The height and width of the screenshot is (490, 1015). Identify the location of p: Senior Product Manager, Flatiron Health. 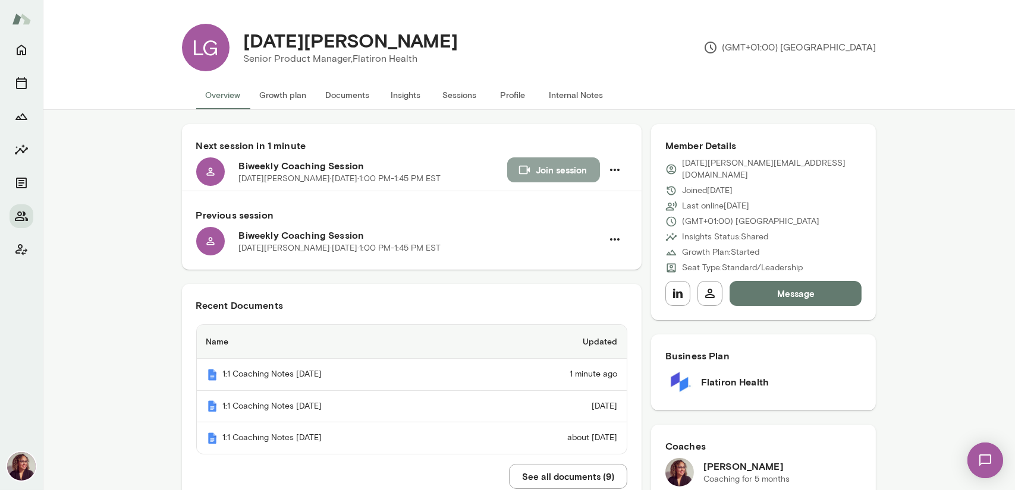
(351, 59).